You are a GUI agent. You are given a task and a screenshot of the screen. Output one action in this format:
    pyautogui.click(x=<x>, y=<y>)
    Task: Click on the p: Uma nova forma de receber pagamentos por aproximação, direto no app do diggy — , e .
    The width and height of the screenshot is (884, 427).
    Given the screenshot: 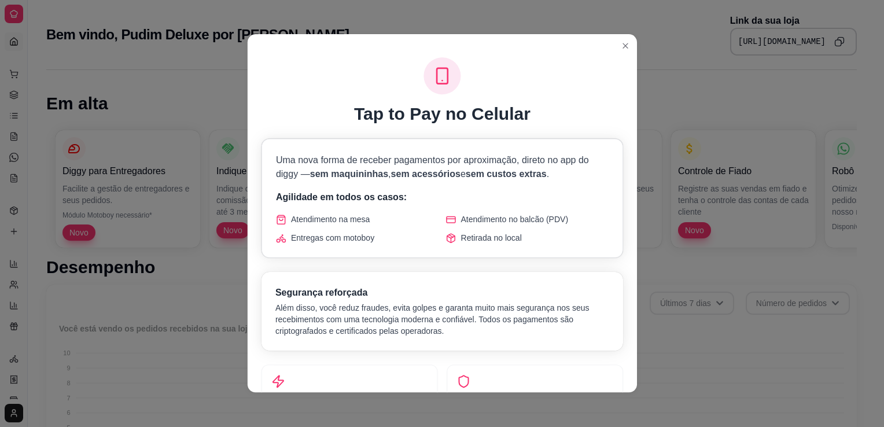 What is the action you would take?
    pyautogui.click(x=441, y=167)
    